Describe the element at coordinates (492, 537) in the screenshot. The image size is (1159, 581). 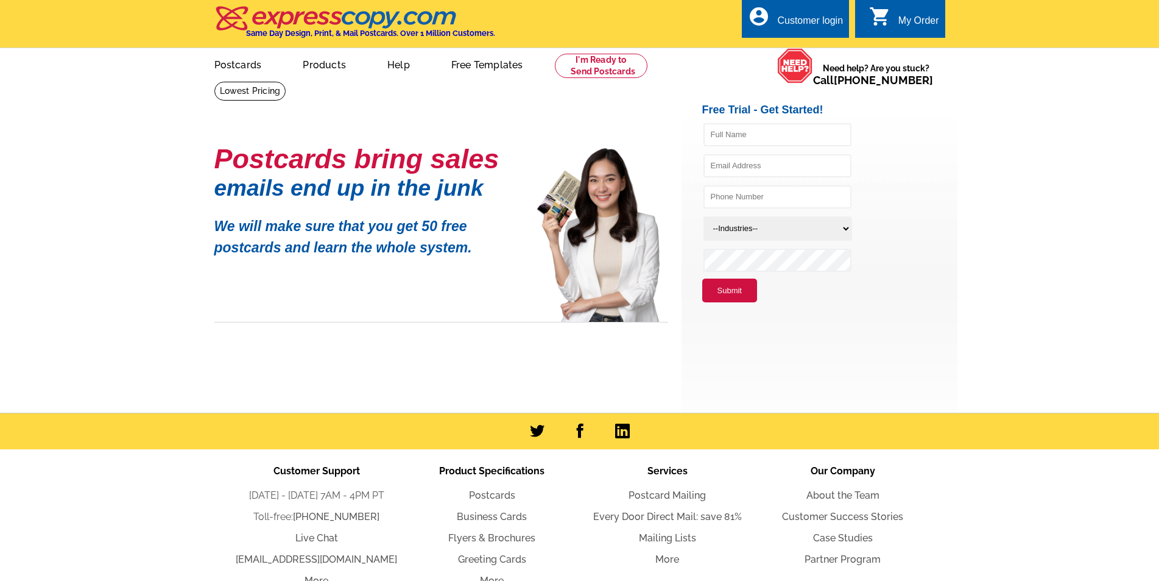
I see `a: Flyers & Brochures` at that location.